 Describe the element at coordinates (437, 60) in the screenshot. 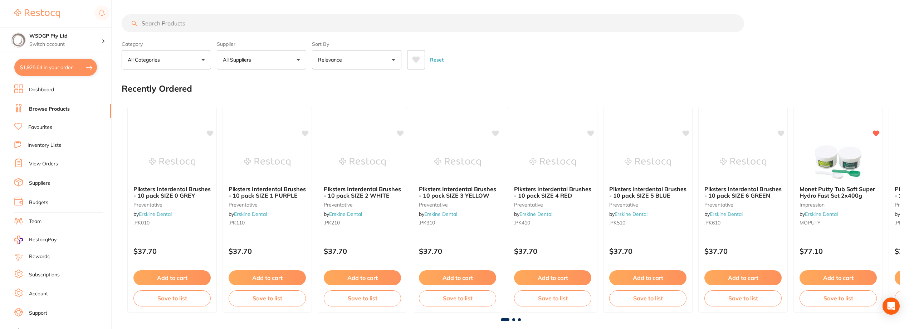

I see `button: Reset` at that location.